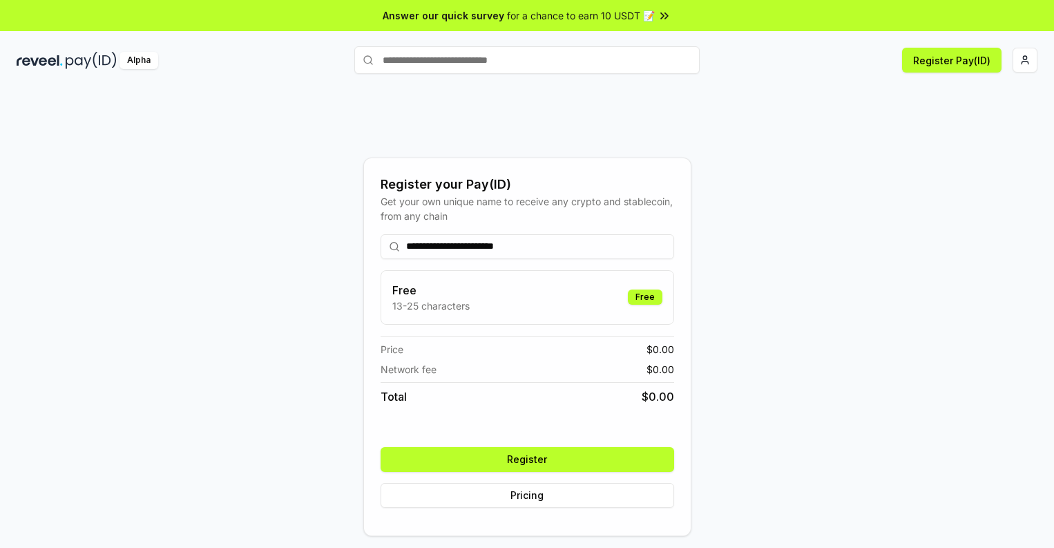 This screenshot has height=548, width=1054. What do you see at coordinates (527, 184) in the screenshot?
I see `div: Register your Pay(ID)` at bounding box center [527, 184].